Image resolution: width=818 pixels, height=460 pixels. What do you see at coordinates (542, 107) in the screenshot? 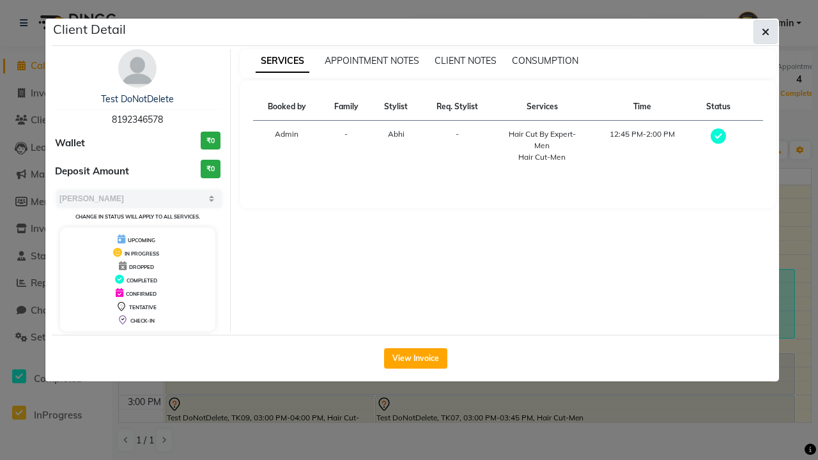
I see `th: Services` at bounding box center [542, 107].